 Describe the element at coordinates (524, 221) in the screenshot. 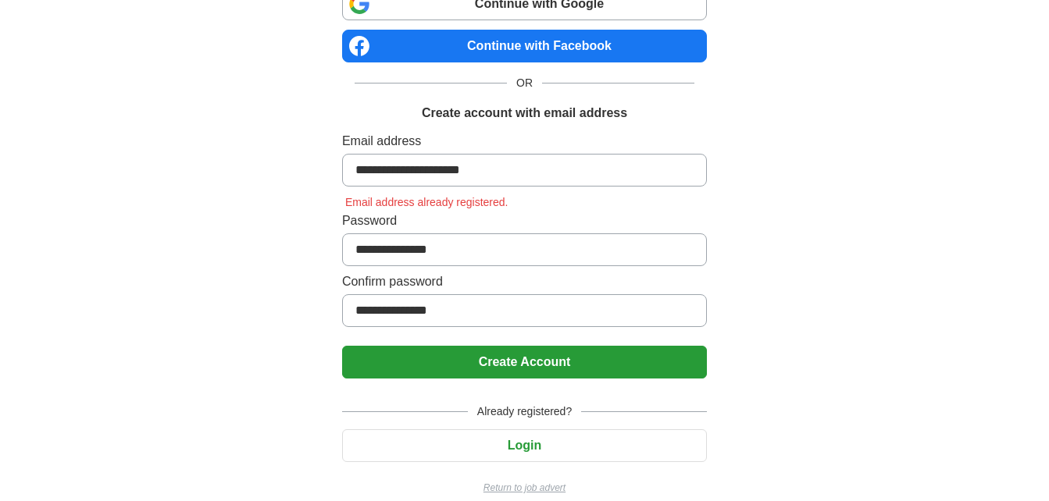

I see `label: Password` at that location.